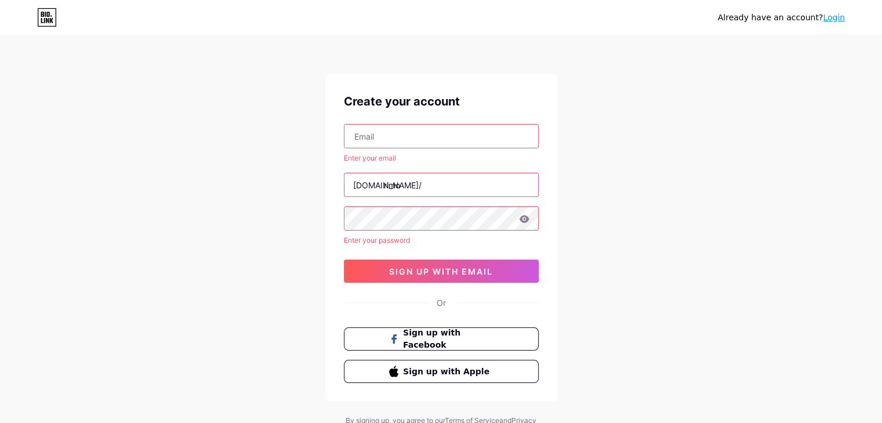 This screenshot has width=882, height=423. Describe the element at coordinates (448, 339) in the screenshot. I see `span: Sign up with Facebook` at that location.